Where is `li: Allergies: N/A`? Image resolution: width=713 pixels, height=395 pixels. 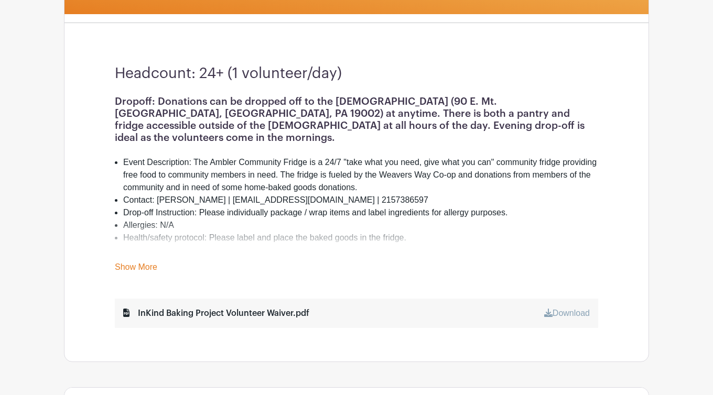
li: Allergies: N/A is located at coordinates (361, 225).